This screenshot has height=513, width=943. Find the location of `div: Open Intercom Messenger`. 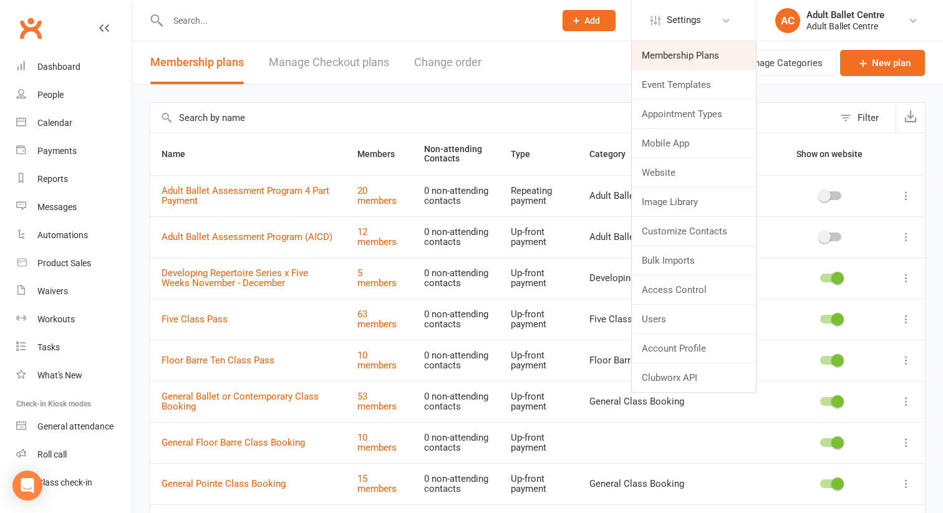

div: Open Intercom Messenger is located at coordinates (27, 486).